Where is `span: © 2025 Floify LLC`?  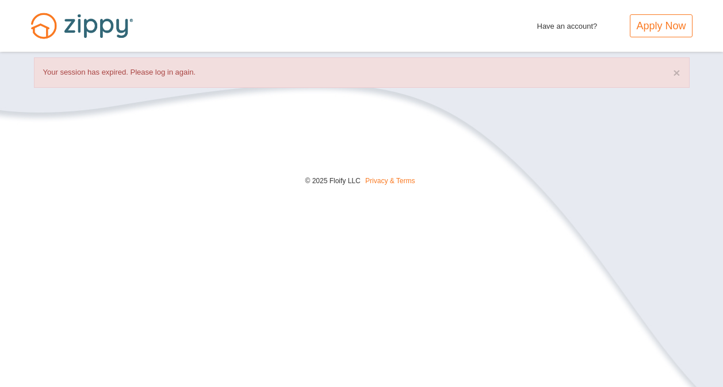 span: © 2025 Floify LLC is located at coordinates (332, 181).